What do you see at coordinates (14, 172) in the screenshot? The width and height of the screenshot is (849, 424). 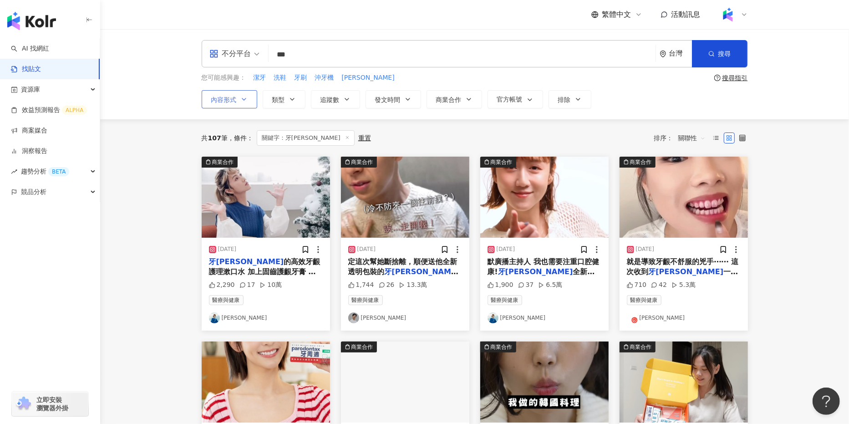 I see `span: rise` at bounding box center [14, 172].